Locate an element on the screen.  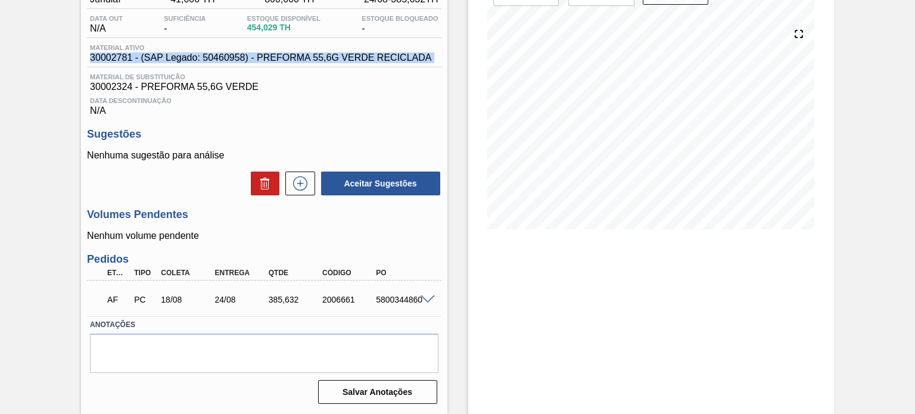
div: Excluir Sugestões is located at coordinates (262, 183).